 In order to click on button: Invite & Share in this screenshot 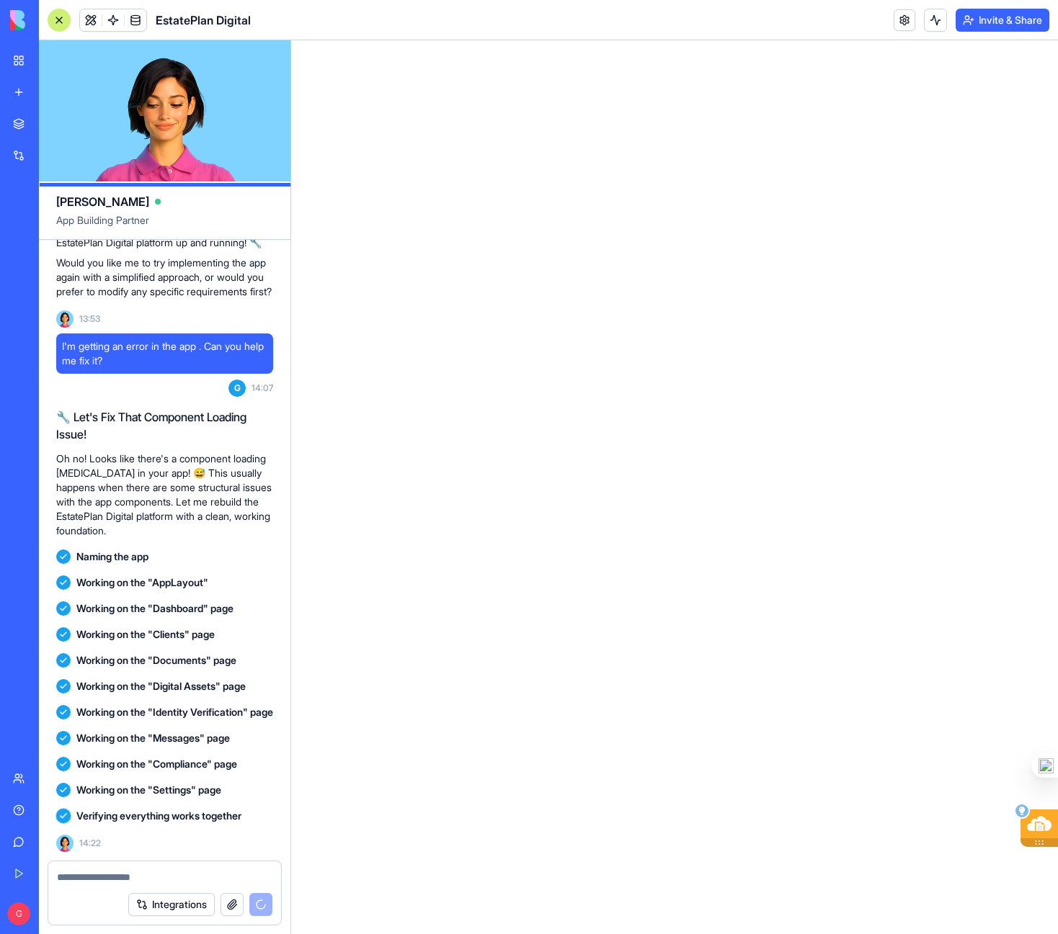, I will do `click(1002, 20)`.